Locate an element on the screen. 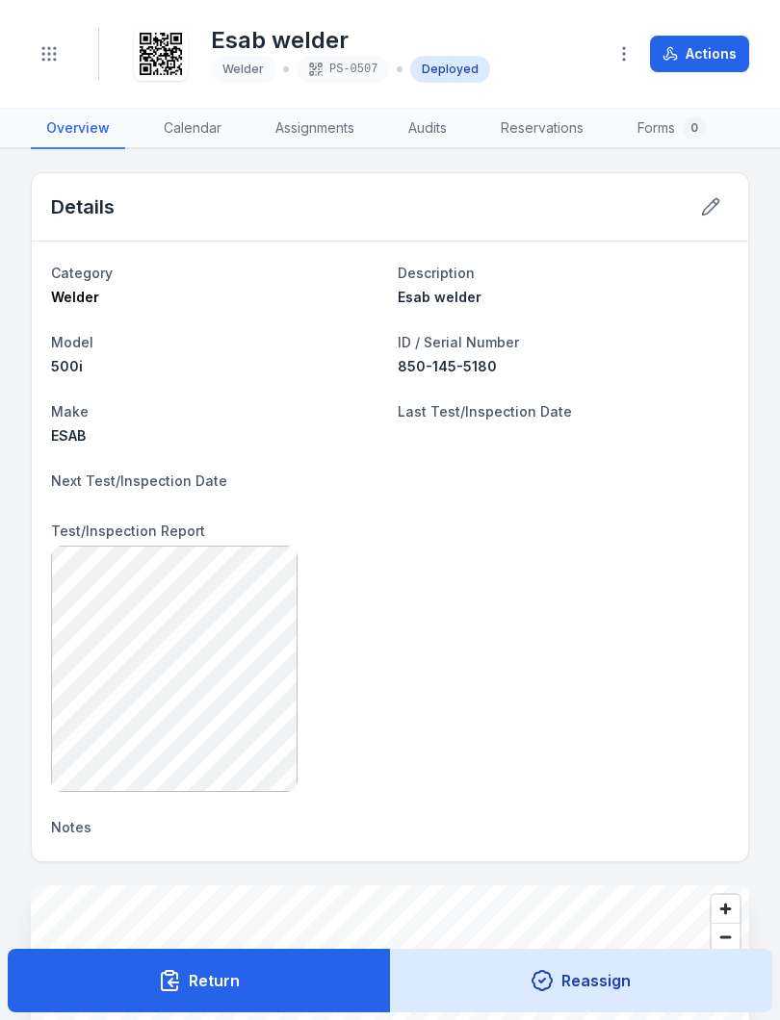 The image size is (780, 1020). button: Zoom out is located at coordinates (725, 937).